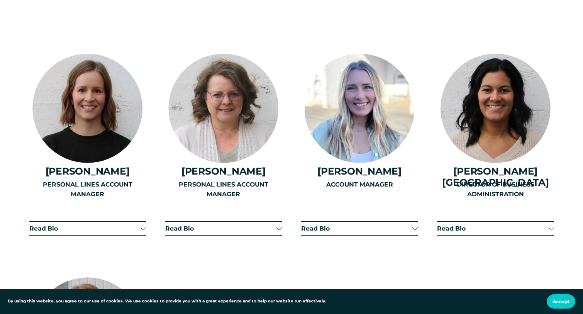  I want to click on p: By using this website, you agree to our use of cookies. We use cookies to provide you with a grea..., so click(167, 301).